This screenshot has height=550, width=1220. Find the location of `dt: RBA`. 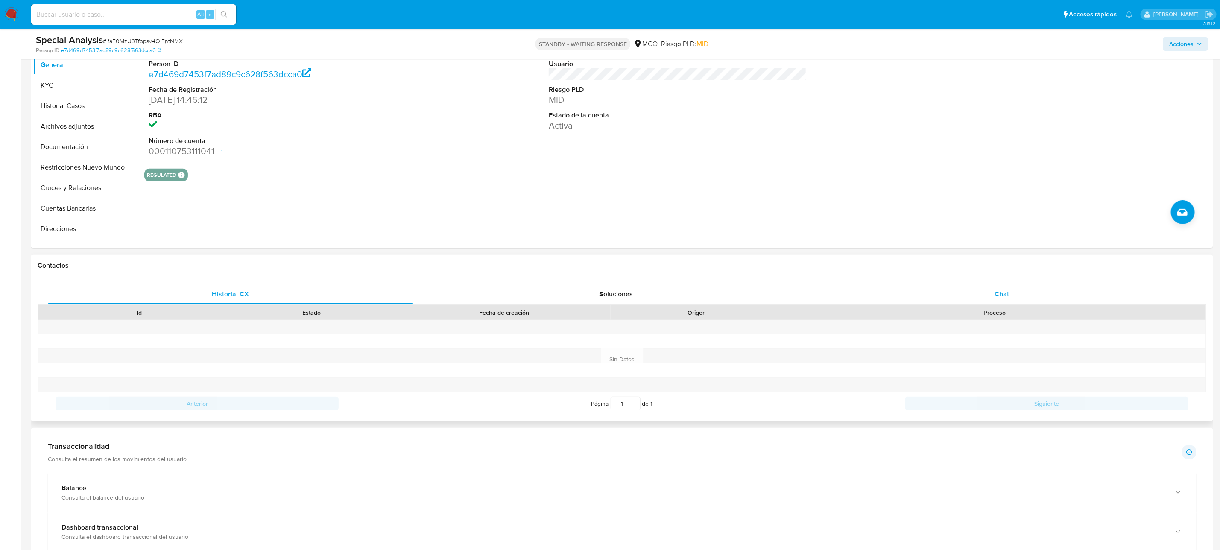

dt: RBA is located at coordinates (278, 115).